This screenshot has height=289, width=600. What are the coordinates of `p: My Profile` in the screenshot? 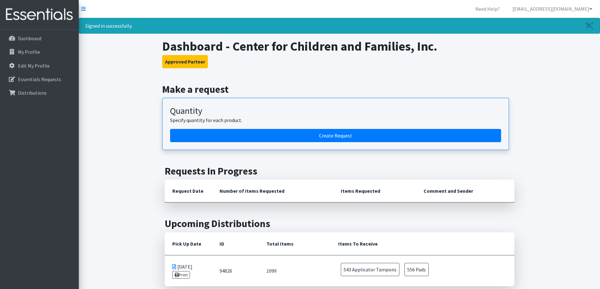 It's located at (29, 52).